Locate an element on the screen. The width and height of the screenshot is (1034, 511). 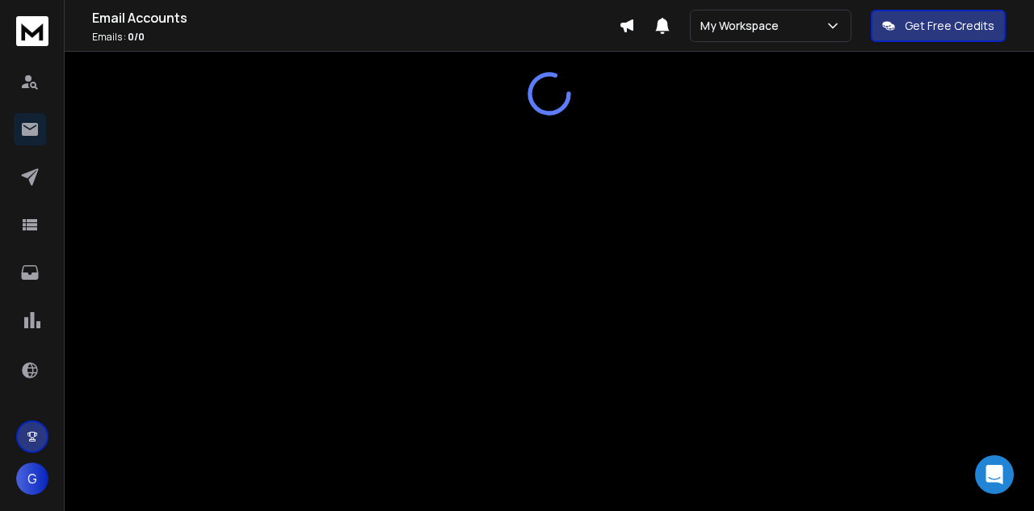
button: G is located at coordinates (32, 478).